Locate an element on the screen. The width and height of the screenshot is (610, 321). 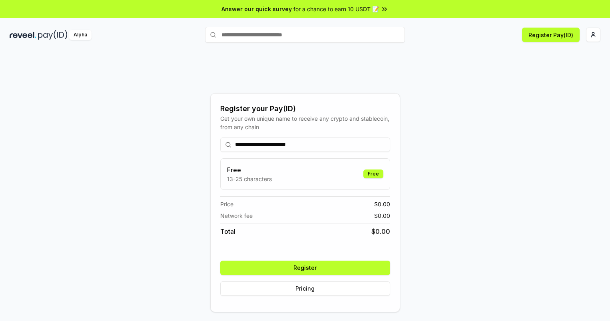
span: Answer our quick survey is located at coordinates (257, 9).